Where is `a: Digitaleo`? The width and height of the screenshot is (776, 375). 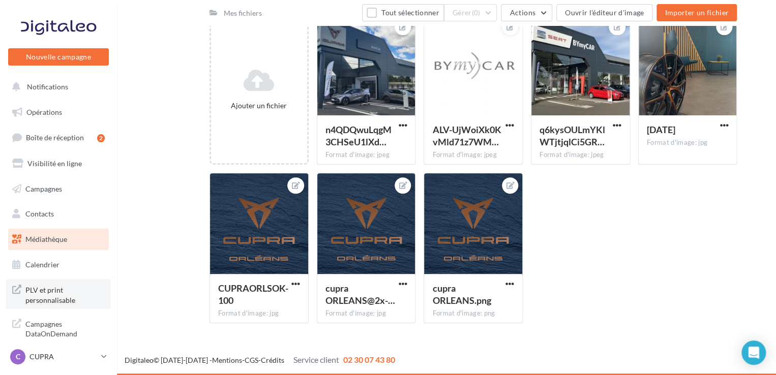 a: Digitaleo is located at coordinates (139, 360).